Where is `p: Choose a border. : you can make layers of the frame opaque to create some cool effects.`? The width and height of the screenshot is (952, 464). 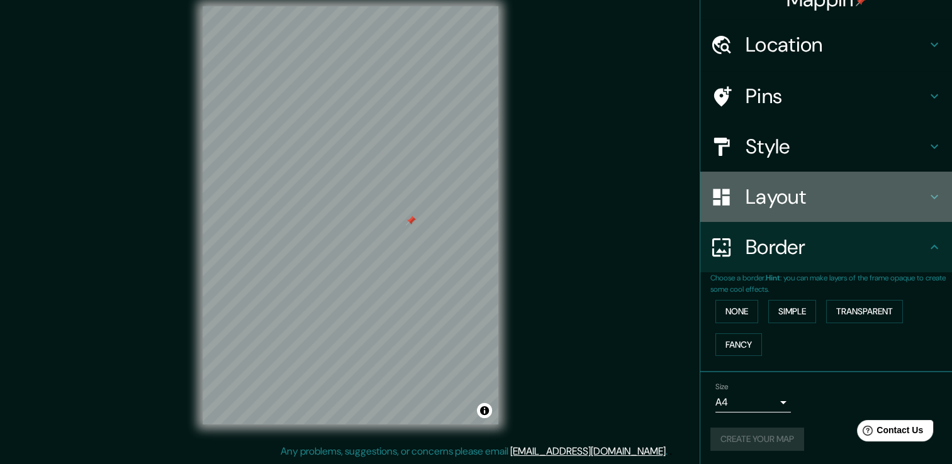 p: Choose a border. : you can make layers of the frame opaque to create some cool effects. is located at coordinates (831, 284).